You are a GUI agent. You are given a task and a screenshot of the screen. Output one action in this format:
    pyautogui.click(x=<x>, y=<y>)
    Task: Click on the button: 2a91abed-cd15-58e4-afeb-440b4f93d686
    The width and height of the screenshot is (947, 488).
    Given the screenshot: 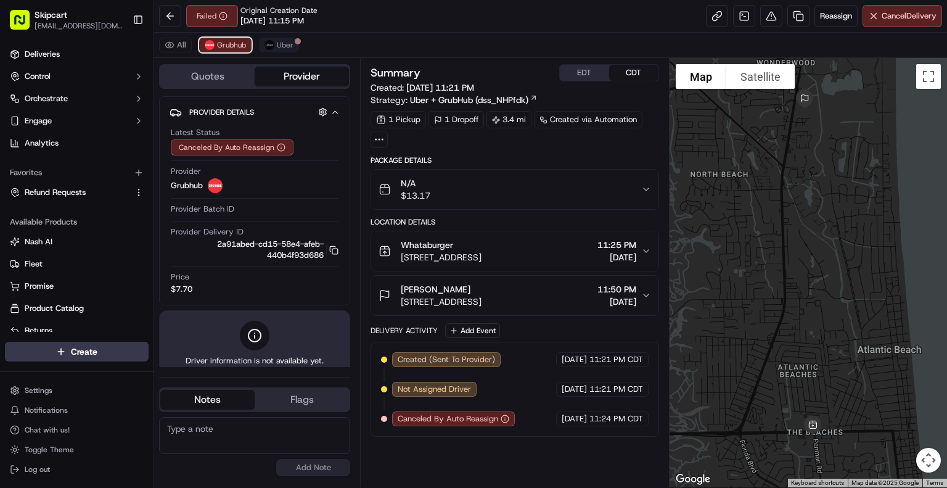 What is the action you would take?
    pyautogui.click(x=255, y=250)
    